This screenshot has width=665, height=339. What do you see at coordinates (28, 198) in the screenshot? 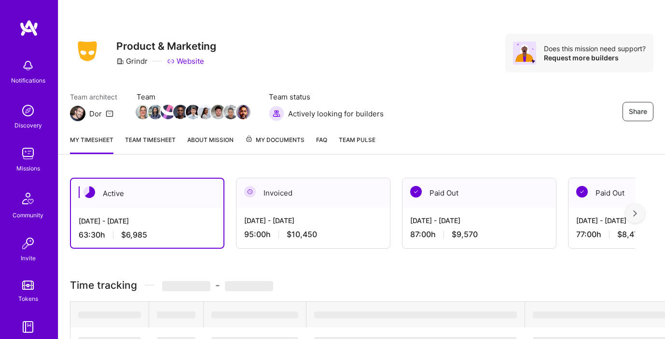
I see `img: Community` at bounding box center [28, 198].